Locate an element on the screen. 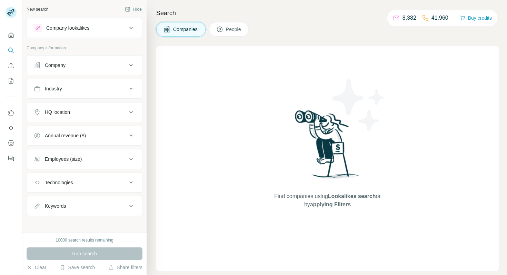 The image size is (507, 275). p: 41,960 is located at coordinates (440, 18).